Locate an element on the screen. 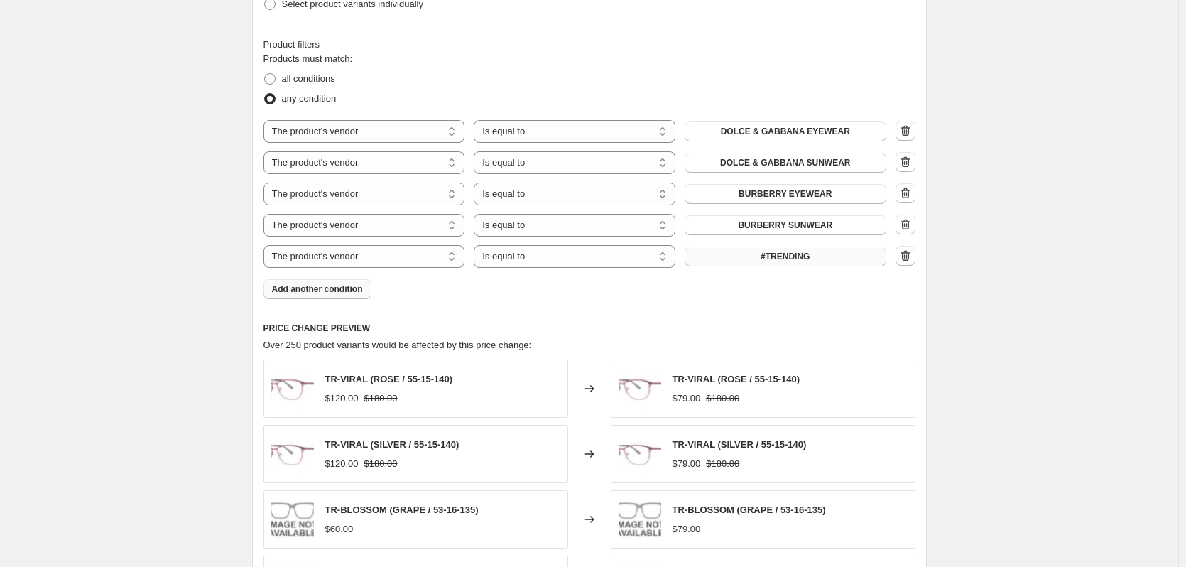 This screenshot has width=1186, height=567. button: BURBERRY EYEWEAR is located at coordinates (785, 194).